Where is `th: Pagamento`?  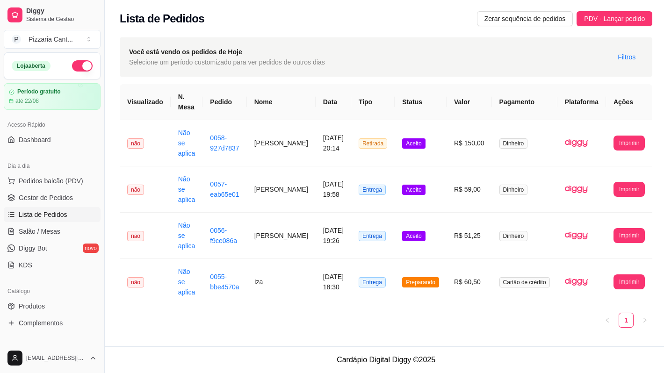 th: Pagamento is located at coordinates (525, 102).